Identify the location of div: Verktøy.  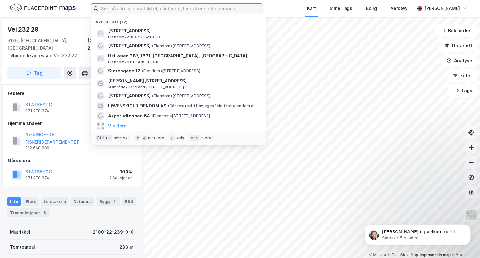
(399, 8).